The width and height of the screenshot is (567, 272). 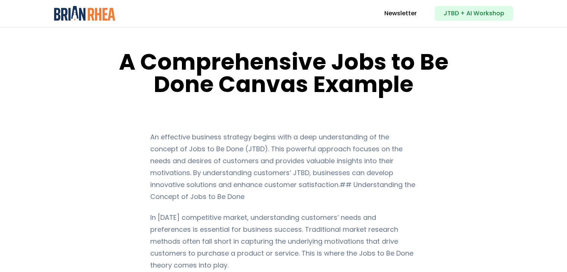 I want to click on p: An effective business strategy begins with a deep understanding of the concept of Jobs to Be Done..., so click(x=283, y=167).